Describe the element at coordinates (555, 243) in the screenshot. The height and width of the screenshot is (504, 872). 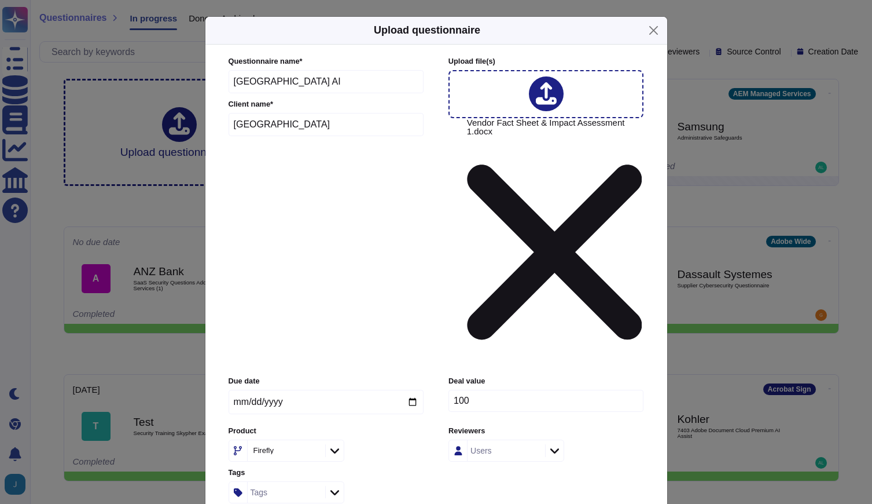
I see `span: Vendor Fact Sheet & Impact Assessment 1.docx` at that location.